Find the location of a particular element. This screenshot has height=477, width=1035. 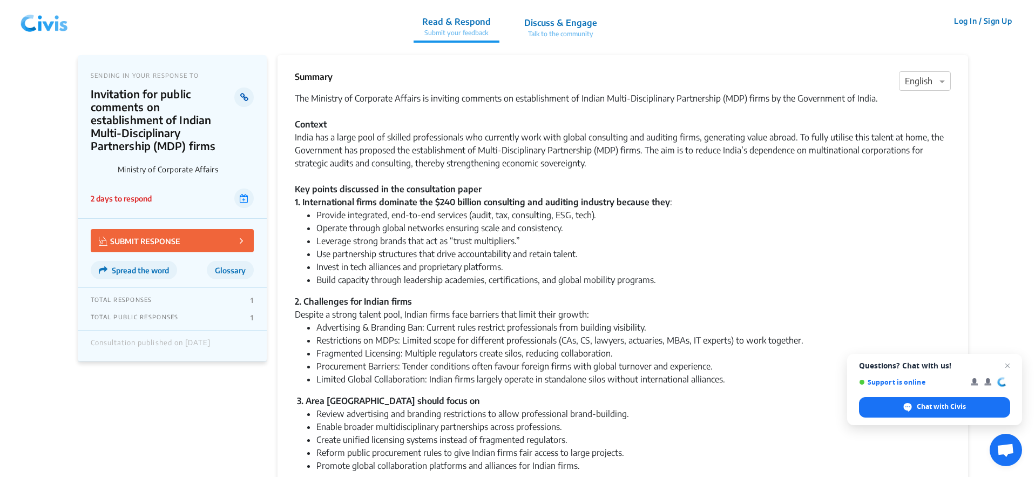

li: Advertising & Branding Ban: Current rules restrict professionals from building visibility. is located at coordinates (633, 327).